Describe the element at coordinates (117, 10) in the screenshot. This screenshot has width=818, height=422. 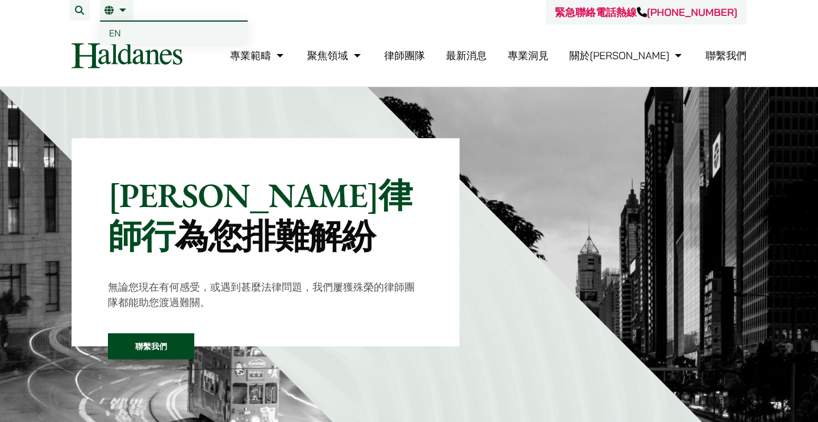
I see `a: 繁` at that location.